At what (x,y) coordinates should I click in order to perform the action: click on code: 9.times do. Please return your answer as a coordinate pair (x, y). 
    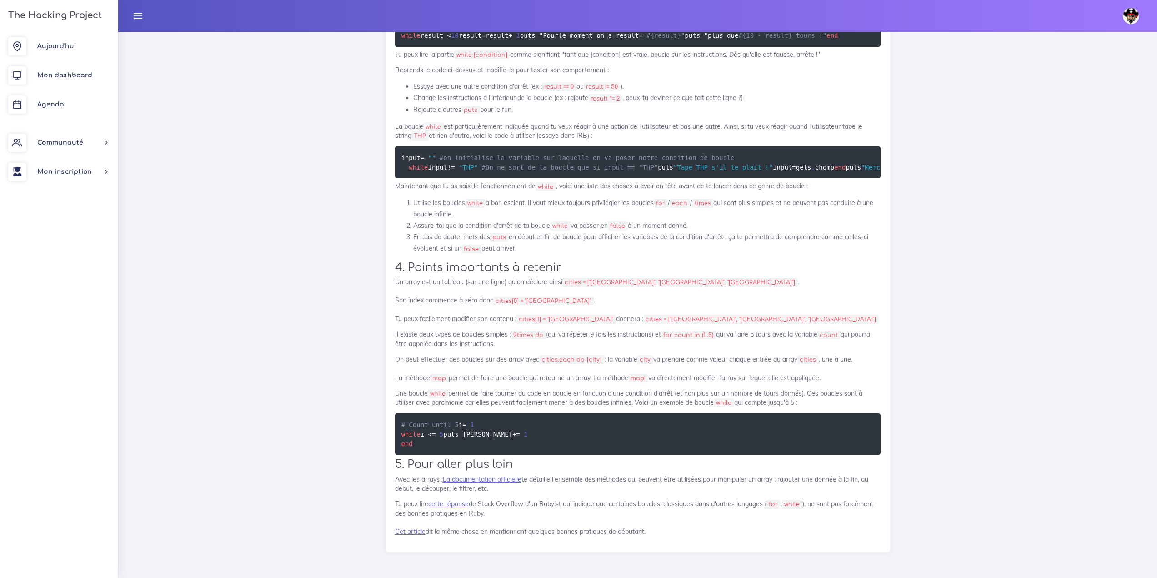
    Looking at the image, I should click on (528, 335).